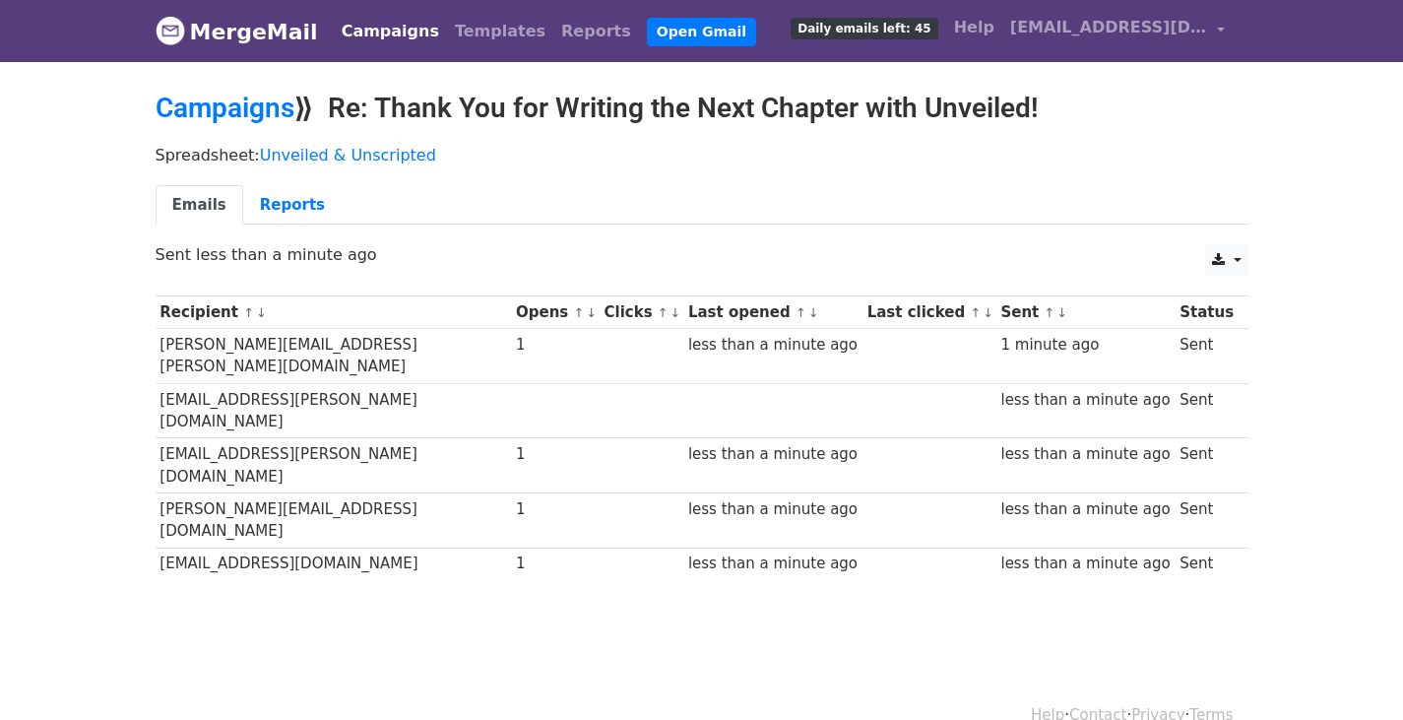 Image resolution: width=1403 pixels, height=720 pixels. Describe the element at coordinates (701, 31) in the screenshot. I see `a: Open Gmail` at that location.